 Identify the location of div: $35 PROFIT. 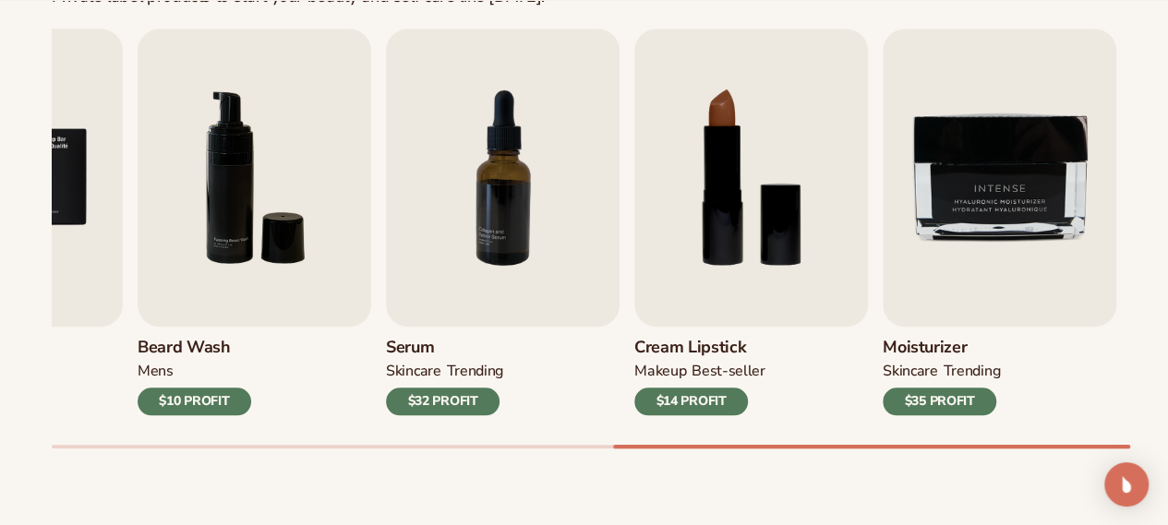
(939, 402).